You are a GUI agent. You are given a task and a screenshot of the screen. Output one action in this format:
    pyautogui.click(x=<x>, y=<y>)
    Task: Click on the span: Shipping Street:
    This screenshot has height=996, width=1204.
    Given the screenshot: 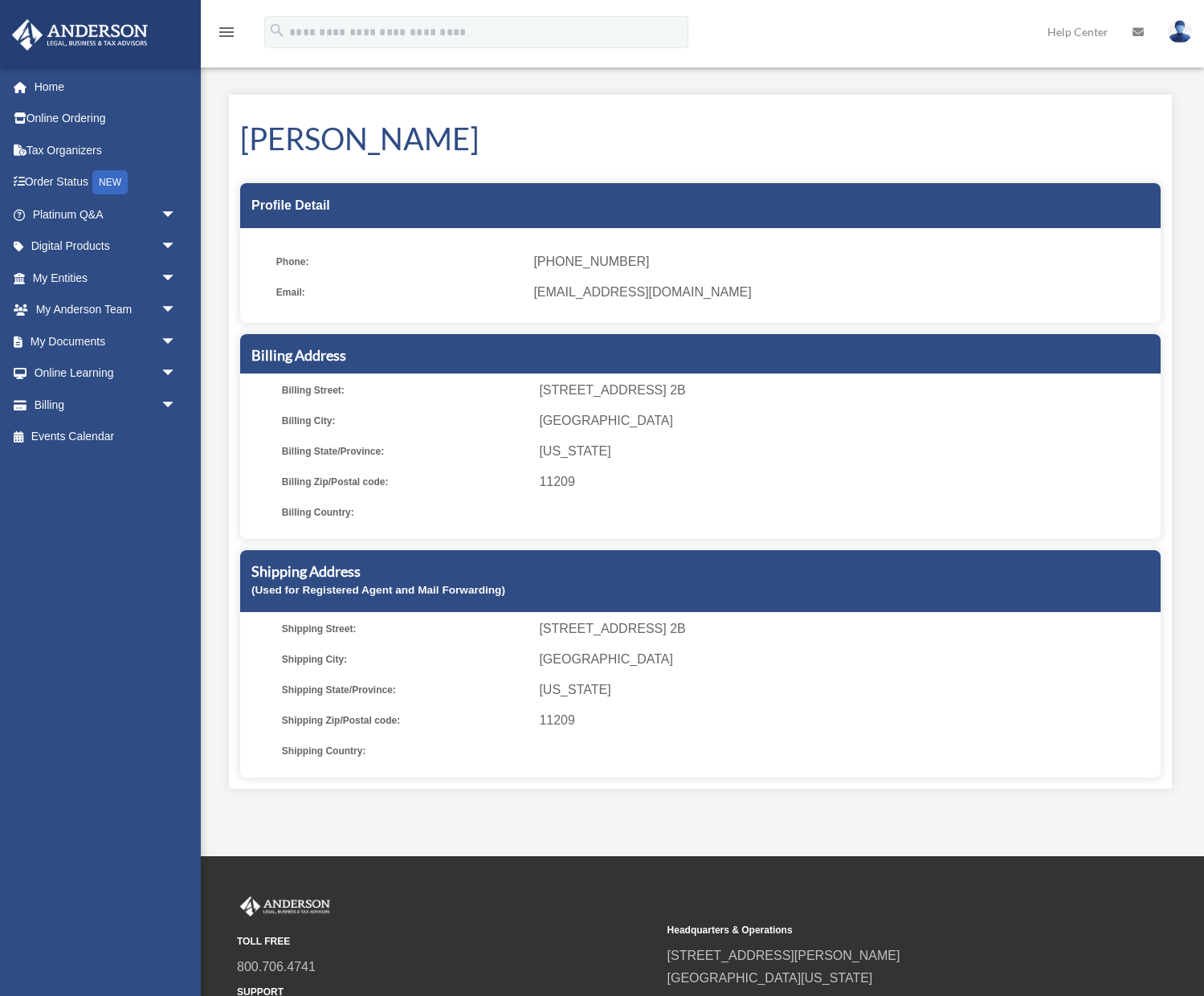 What is the action you would take?
    pyautogui.click(x=405, y=629)
    